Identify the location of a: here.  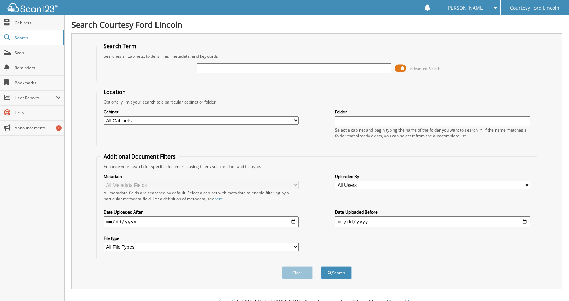
(219, 198).